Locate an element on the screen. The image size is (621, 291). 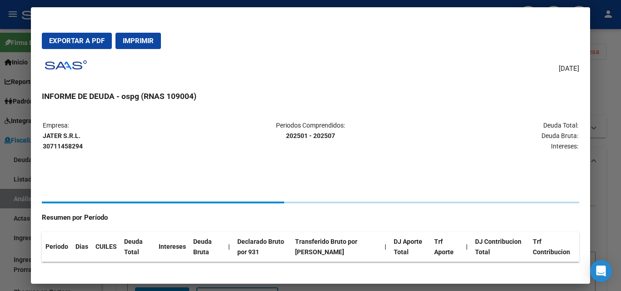
th: Periodo is located at coordinates (57, 247).